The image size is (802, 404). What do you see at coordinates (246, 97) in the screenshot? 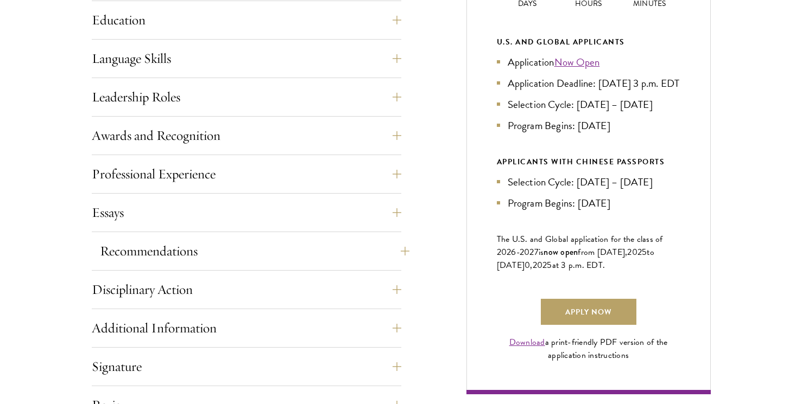
I see `button: Leadership Roles` at bounding box center [246, 97].